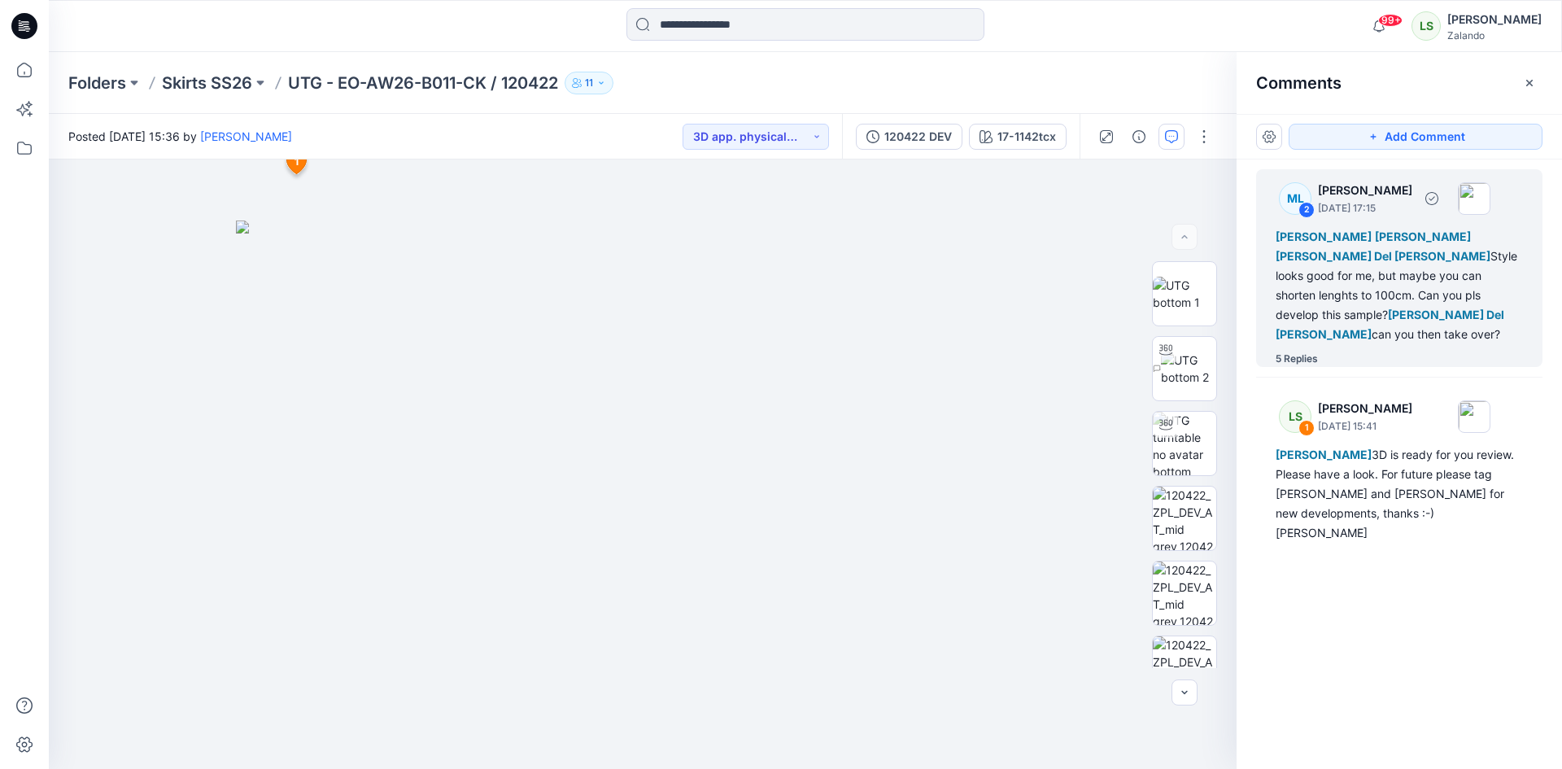  Describe the element at coordinates (1416, 137) in the screenshot. I see `button: Add Comment` at that location.